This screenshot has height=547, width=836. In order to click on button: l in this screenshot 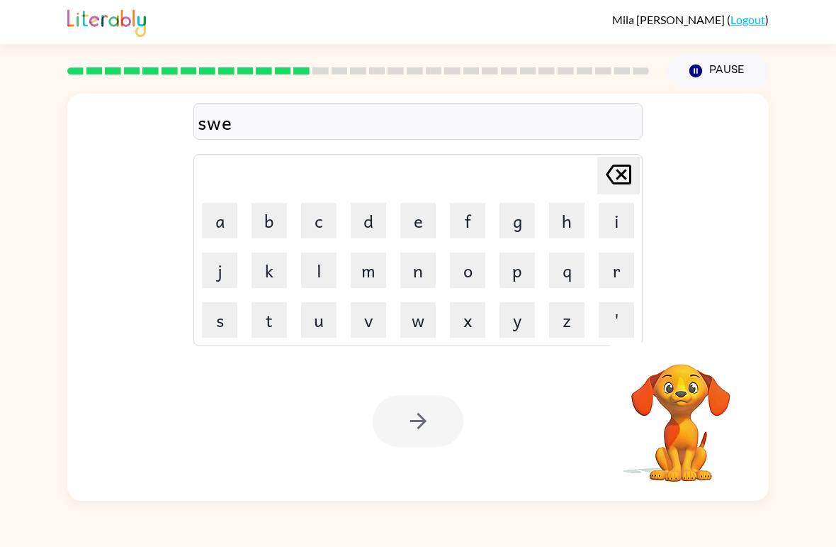, I will do `click(319, 270)`.